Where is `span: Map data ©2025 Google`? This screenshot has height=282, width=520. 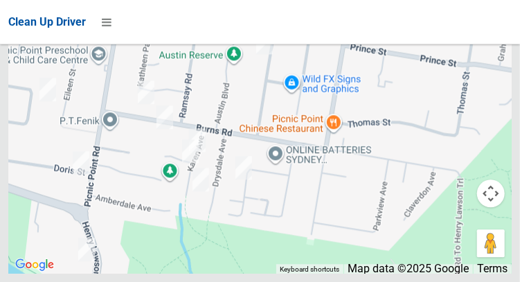
span: Map data ©2025 Google is located at coordinates (408, 268).